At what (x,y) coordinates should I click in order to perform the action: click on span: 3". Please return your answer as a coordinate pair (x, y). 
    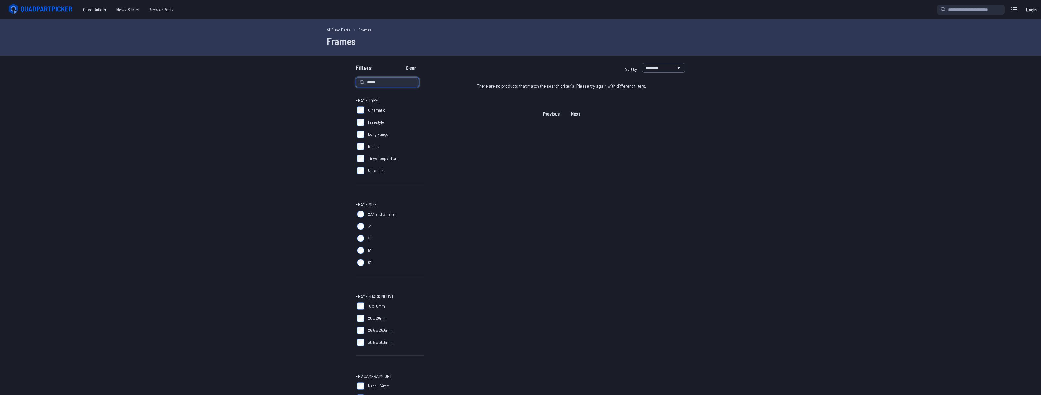
    Looking at the image, I should click on (370, 226).